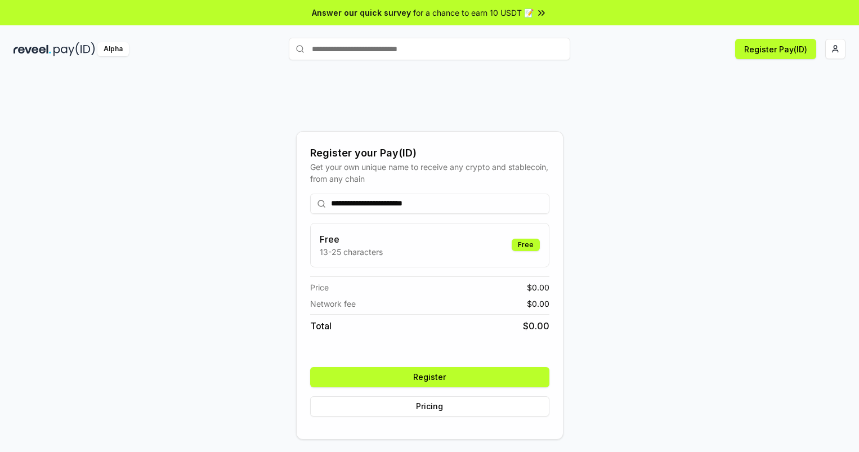  I want to click on h3: Free, so click(351, 239).